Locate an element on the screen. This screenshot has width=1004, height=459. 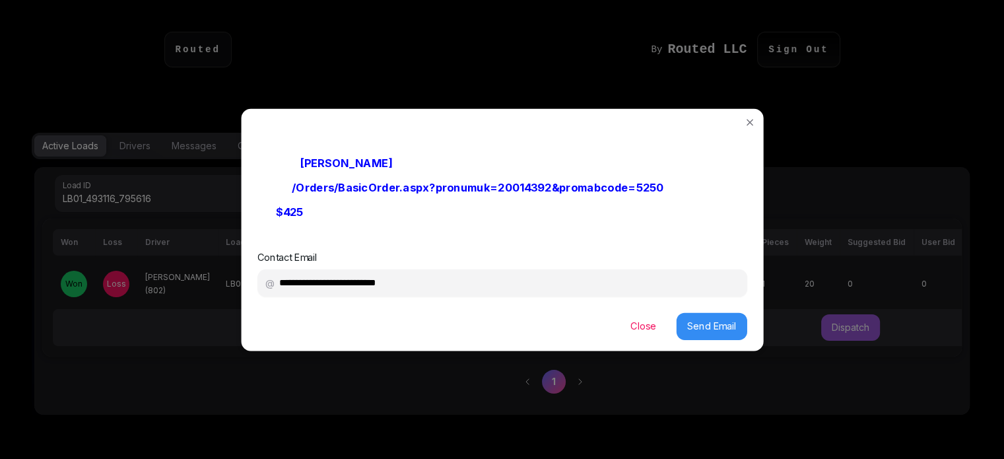
a: /Orders/BasicOrder.aspx?pronumuk=20014392&promabcode=5250 is located at coordinates (477, 187).